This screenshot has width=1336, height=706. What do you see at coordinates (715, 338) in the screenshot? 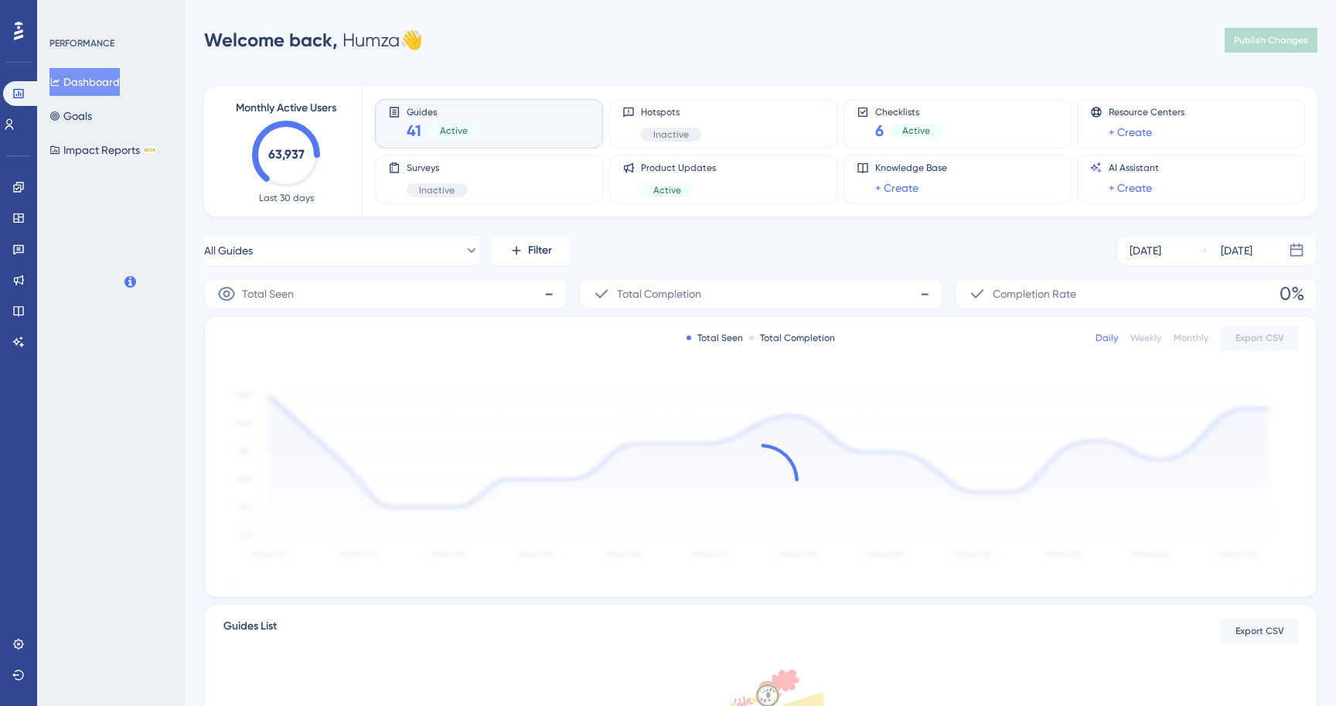
I see `div: Total Seen` at bounding box center [715, 338].